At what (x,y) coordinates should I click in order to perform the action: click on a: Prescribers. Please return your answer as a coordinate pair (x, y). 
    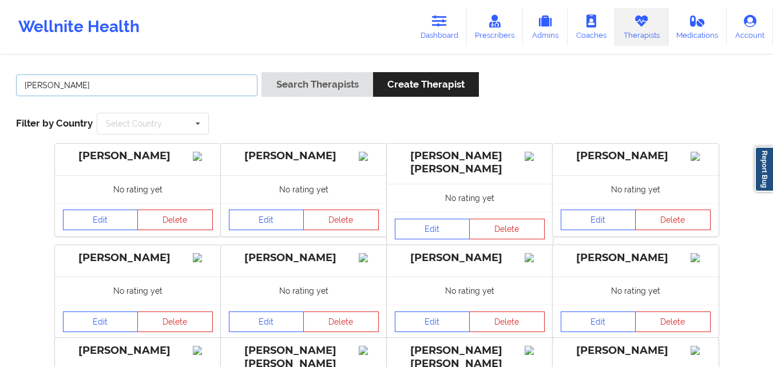
    Looking at the image, I should click on (495, 27).